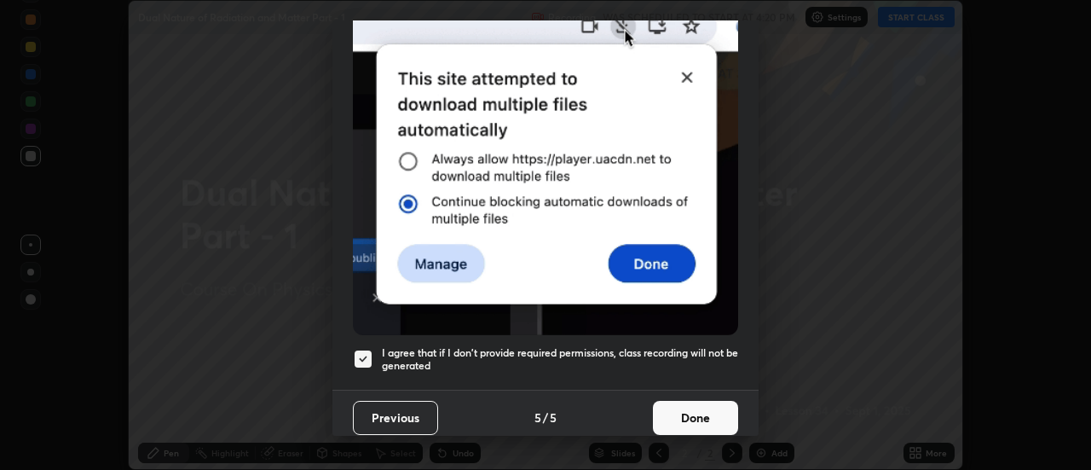 Image resolution: width=1091 pixels, height=470 pixels. Describe the element at coordinates (560, 359) in the screenshot. I see `h5: I agree that if I don't provide required permissions, class recording will not be generated` at that location.